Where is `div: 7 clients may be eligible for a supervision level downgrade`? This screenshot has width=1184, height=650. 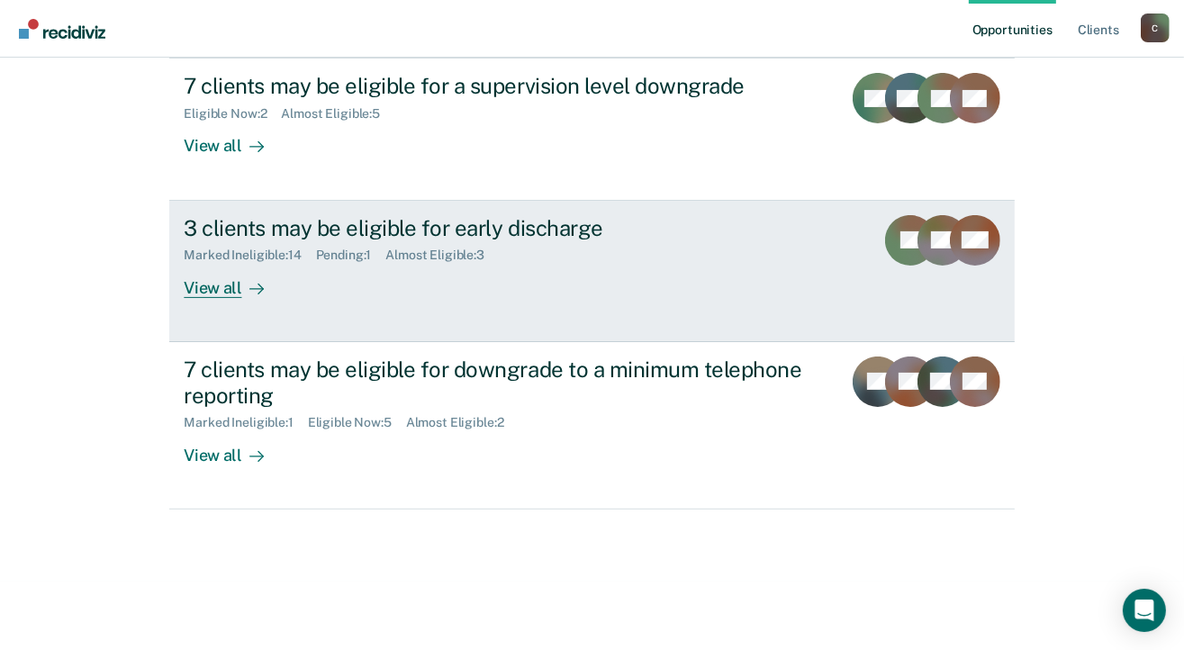
div: 7 clients may be eligible for a supervision level downgrade is located at coordinates (500, 86).